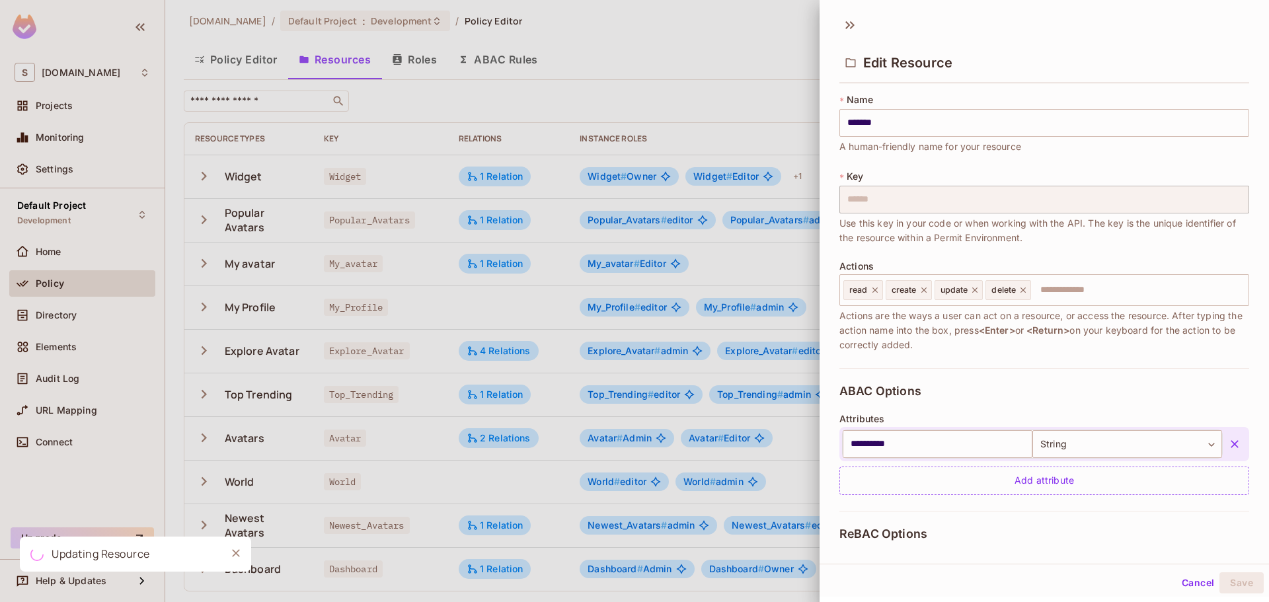  What do you see at coordinates (236, 553) in the screenshot?
I see `button: Close` at bounding box center [236, 553].